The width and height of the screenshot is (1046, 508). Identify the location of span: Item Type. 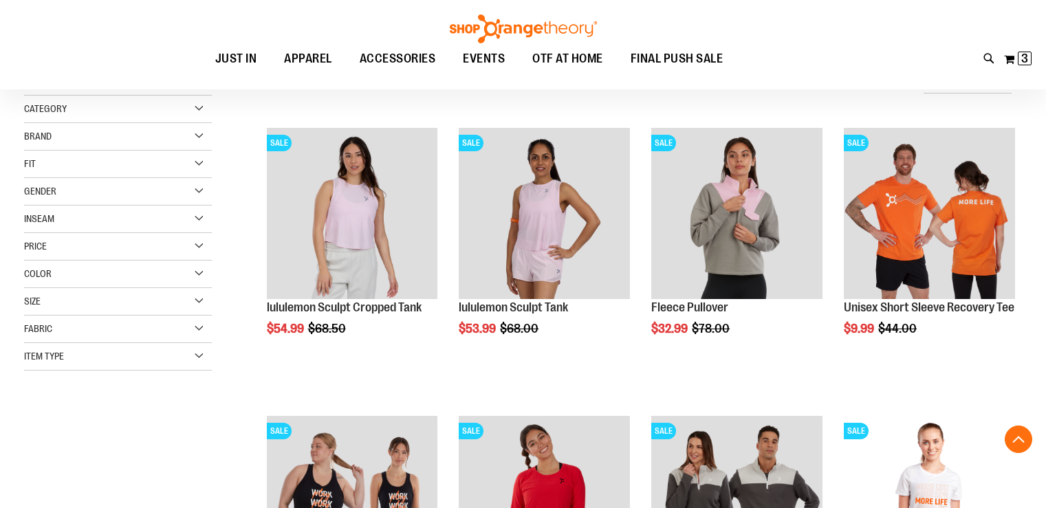
(44, 356).